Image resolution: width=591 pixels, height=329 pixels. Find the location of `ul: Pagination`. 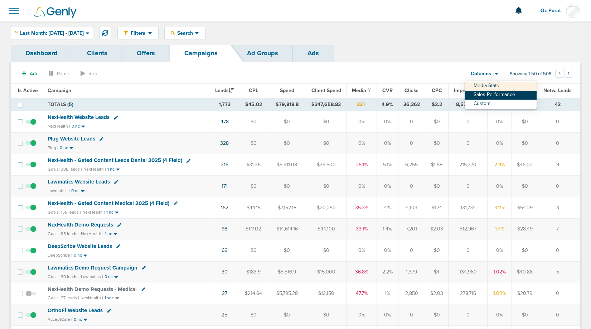

ul: Pagination is located at coordinates (565, 74).